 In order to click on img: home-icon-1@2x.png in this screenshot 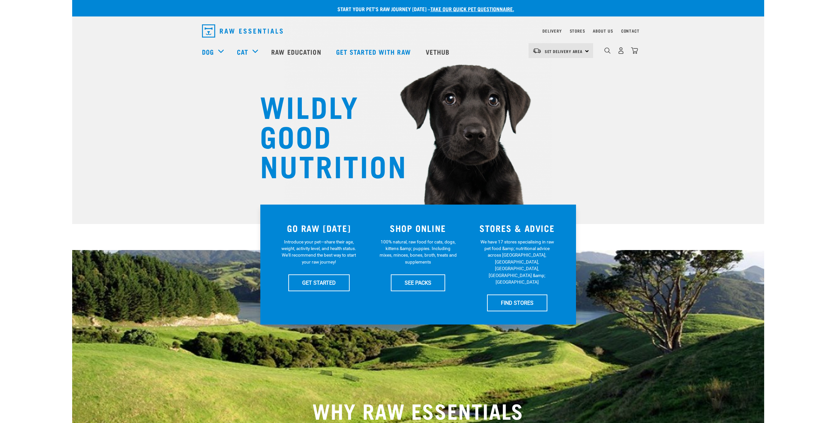, I will do `click(607, 50)`.